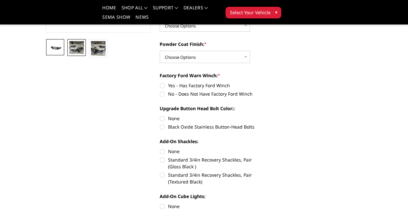  I want to click on a: Home, so click(109, 10).